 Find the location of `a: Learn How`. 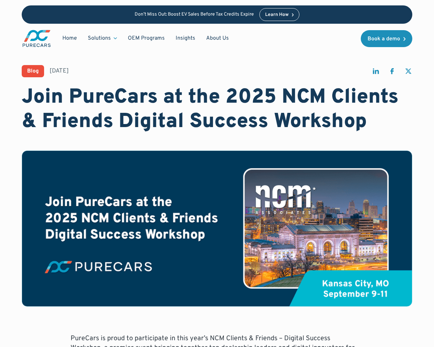

a: Learn How is located at coordinates (279, 15).